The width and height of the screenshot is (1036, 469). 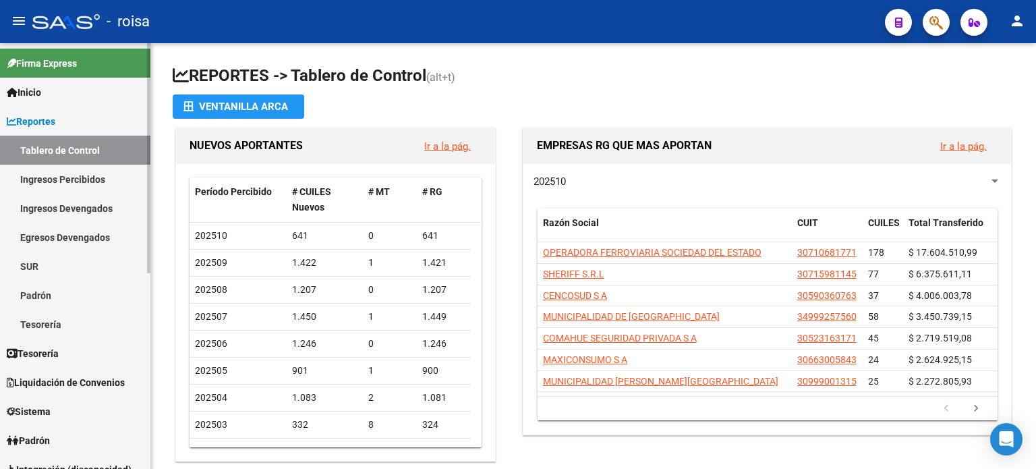 What do you see at coordinates (827, 381) in the screenshot?
I see `span: 30999001315` at bounding box center [827, 381].